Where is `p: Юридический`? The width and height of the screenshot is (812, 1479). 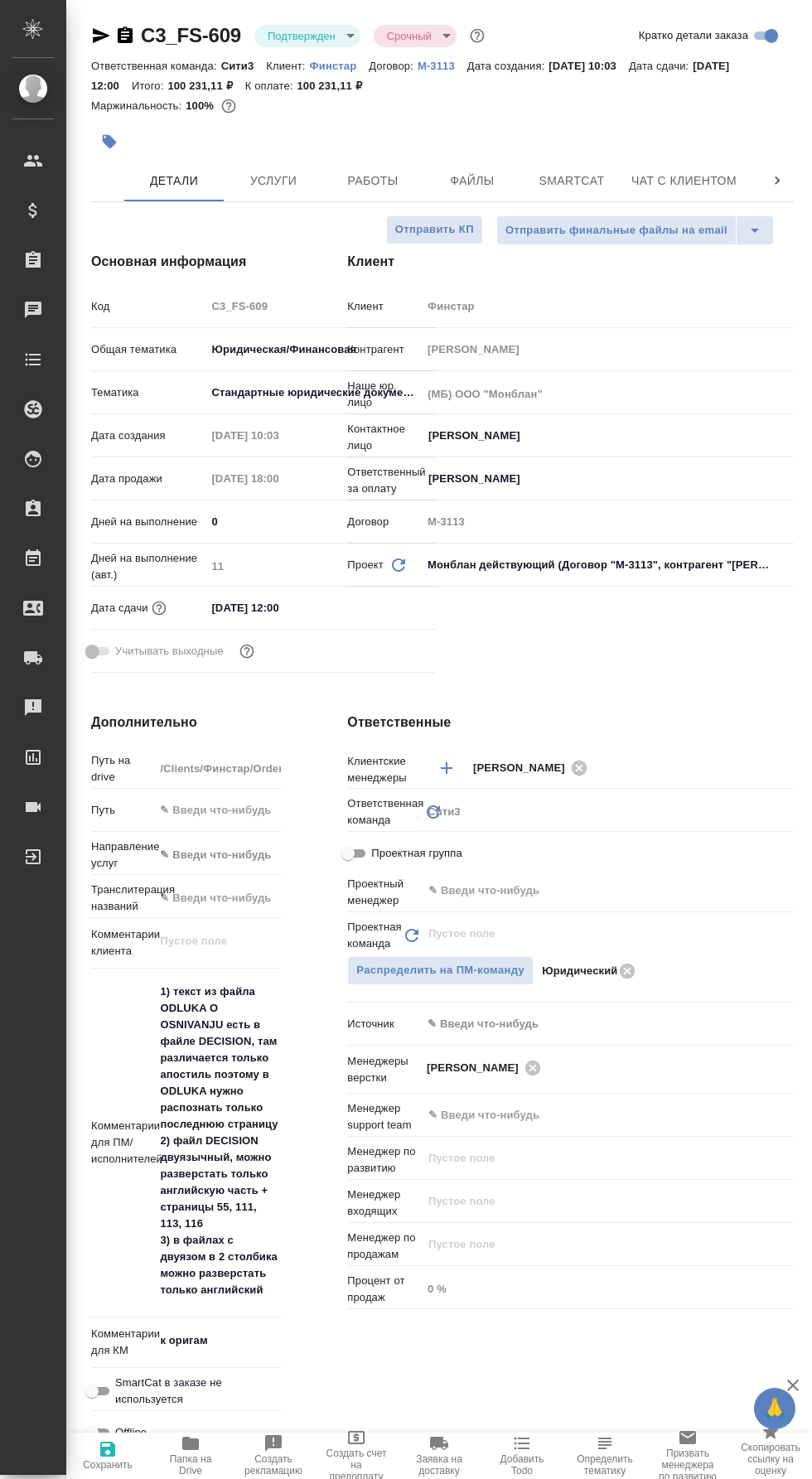
p: Юридический is located at coordinates (579, 971).